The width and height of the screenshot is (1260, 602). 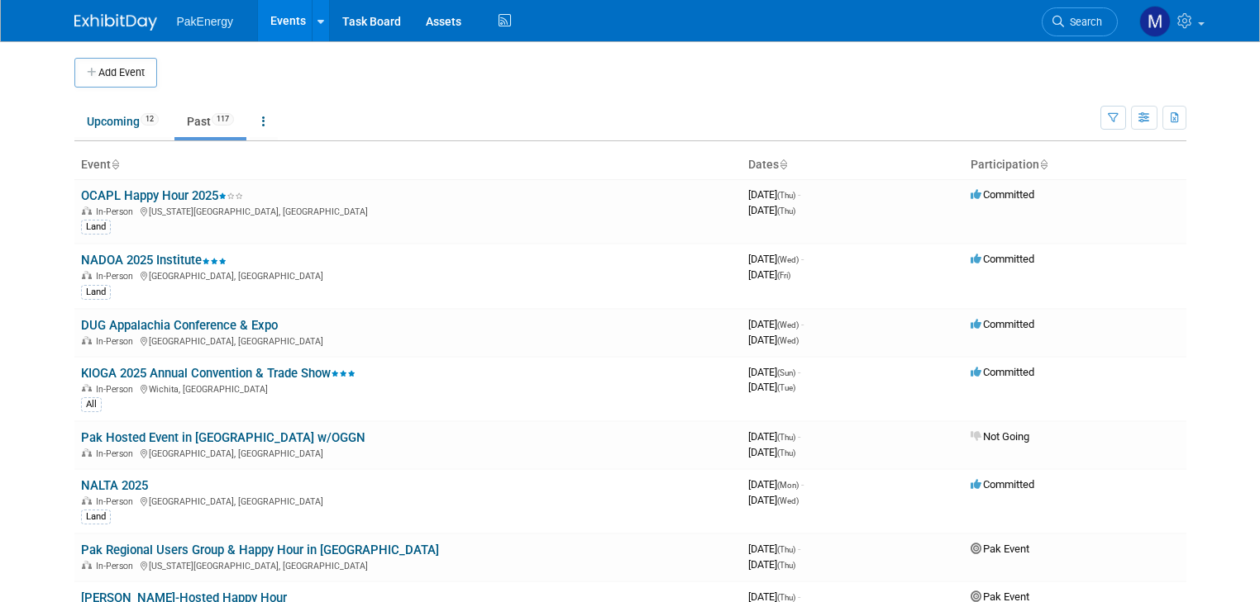 What do you see at coordinates (210, 121) in the screenshot?
I see `a: Past117` at bounding box center [210, 121].